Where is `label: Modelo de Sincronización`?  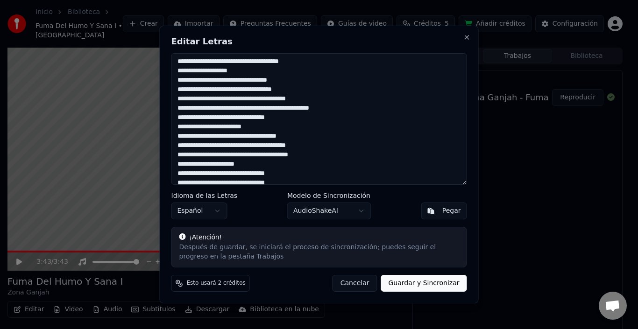 label: Modelo de Sincronización is located at coordinates (329, 196).